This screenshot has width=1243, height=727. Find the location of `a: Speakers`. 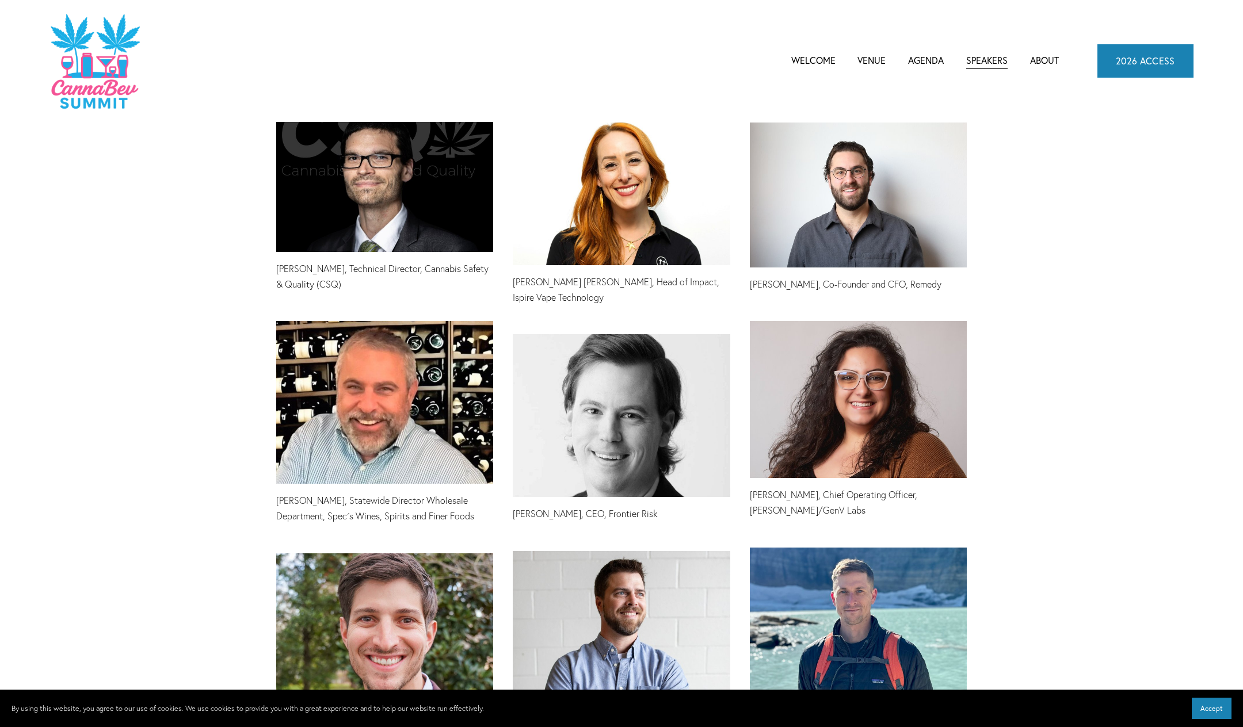

a: Speakers is located at coordinates (987, 61).